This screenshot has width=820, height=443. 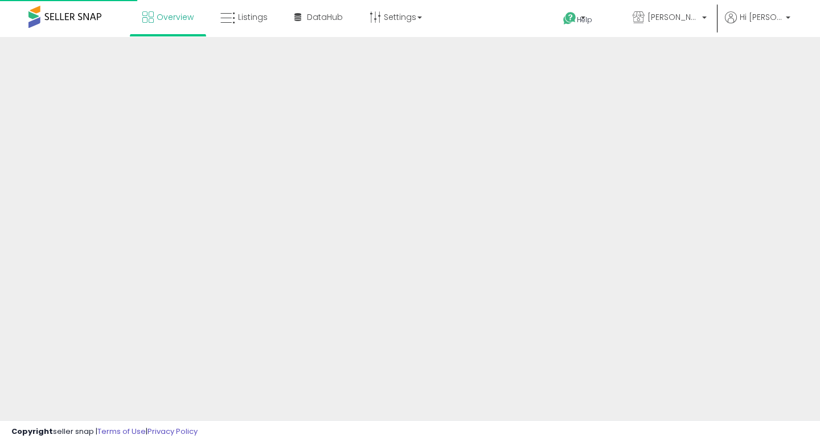 I want to click on span: Overview, so click(x=175, y=17).